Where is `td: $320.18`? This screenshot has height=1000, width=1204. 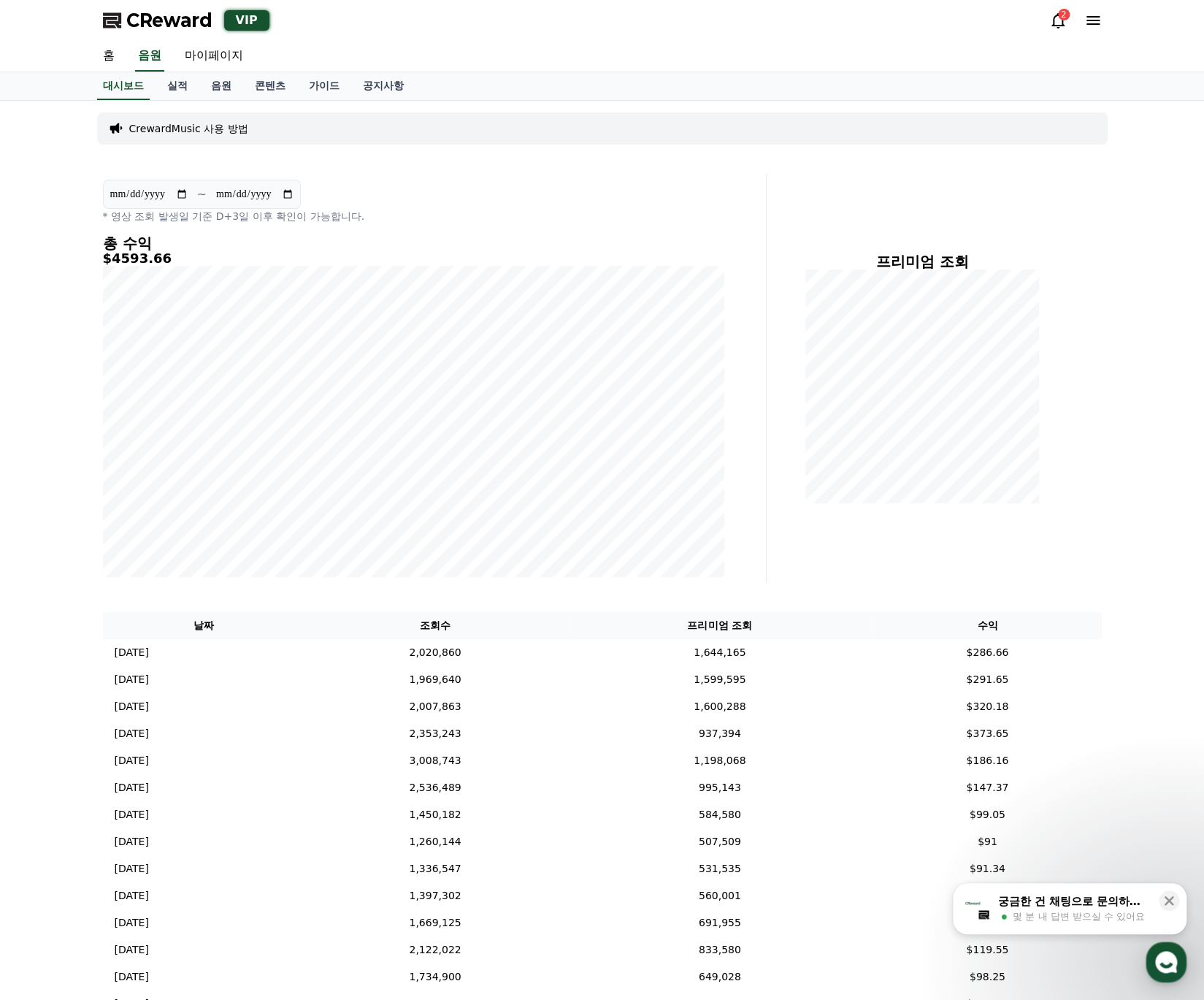 td: $320.18 is located at coordinates (987, 706).